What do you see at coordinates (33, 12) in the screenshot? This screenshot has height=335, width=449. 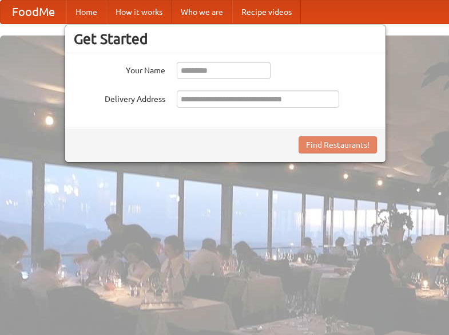 I see `a: FoodMe` at bounding box center [33, 12].